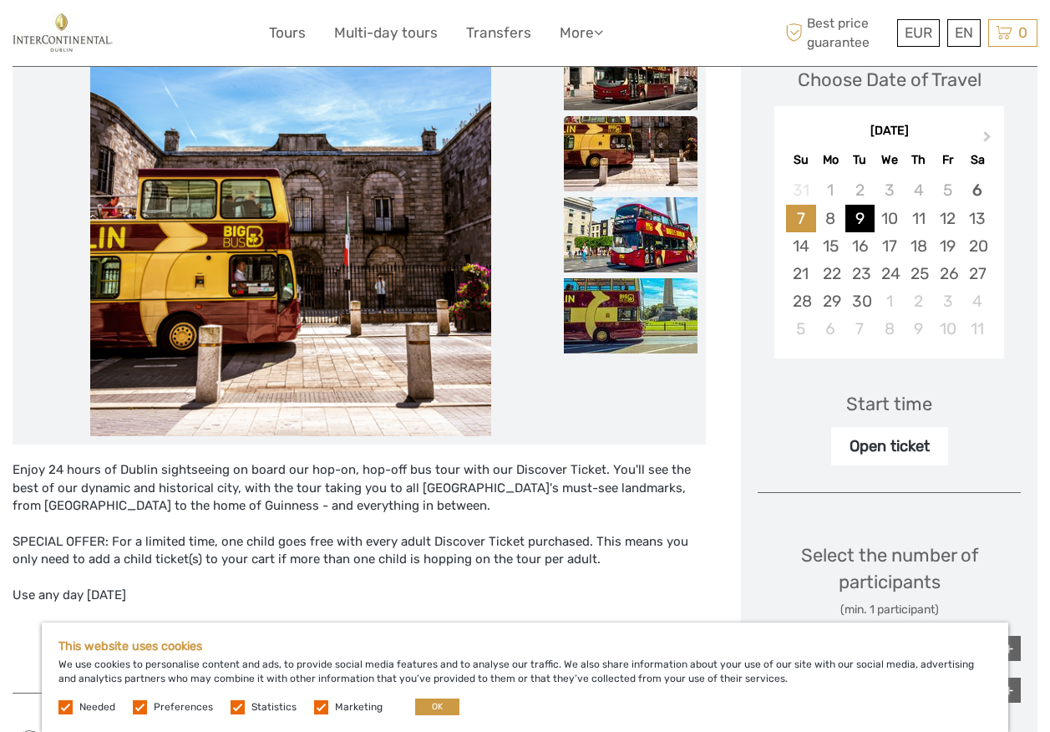 This screenshot has width=1050, height=732. I want to click on div: Choose Thursday, September 11th, 2025, so click(918, 218).